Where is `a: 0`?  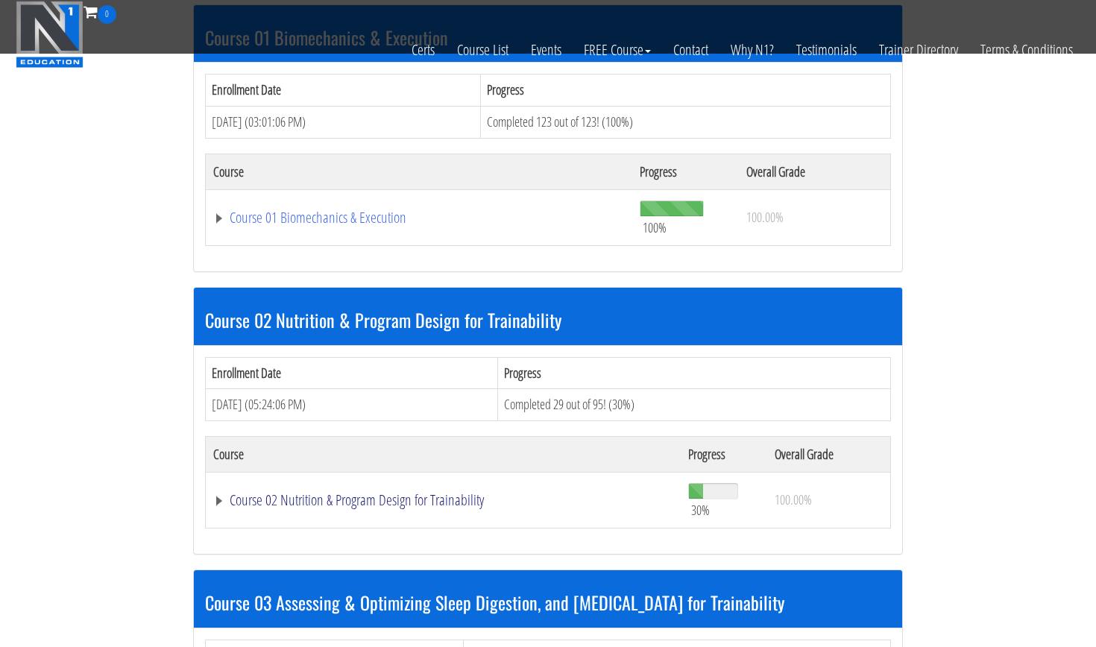
a: 0 is located at coordinates (100, 11).